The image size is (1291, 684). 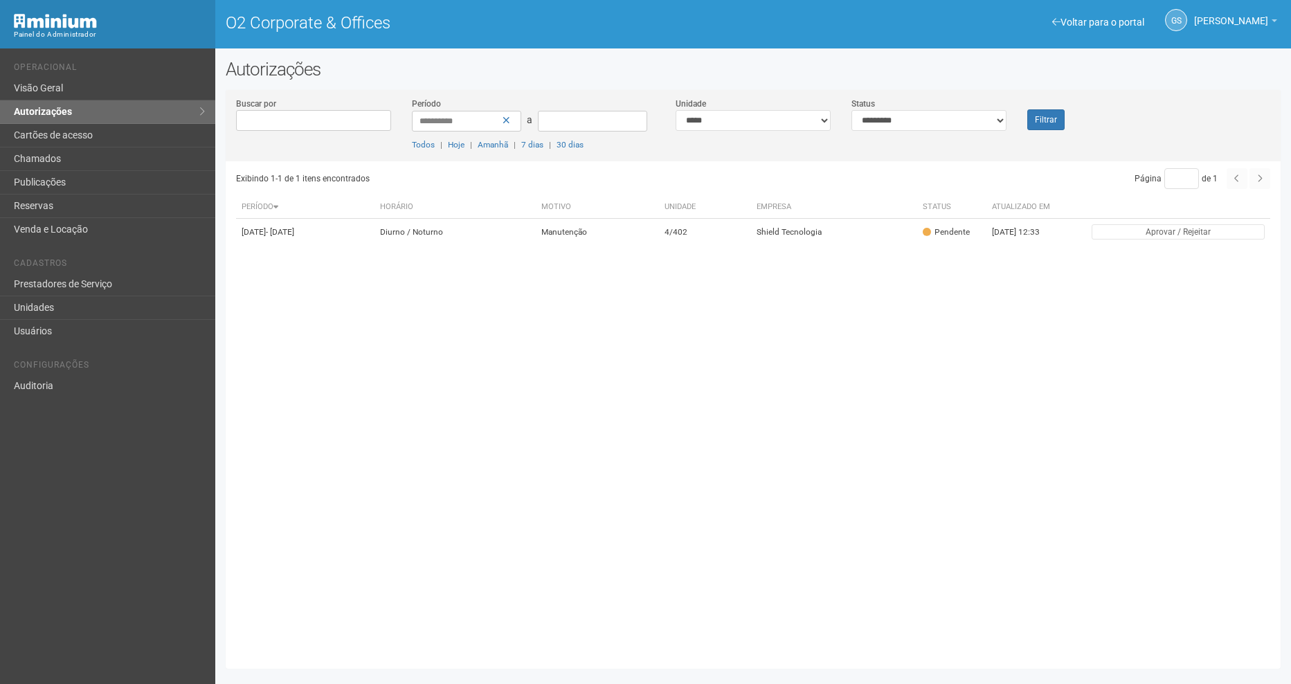 I want to click on img: Minium, so click(x=55, y=21).